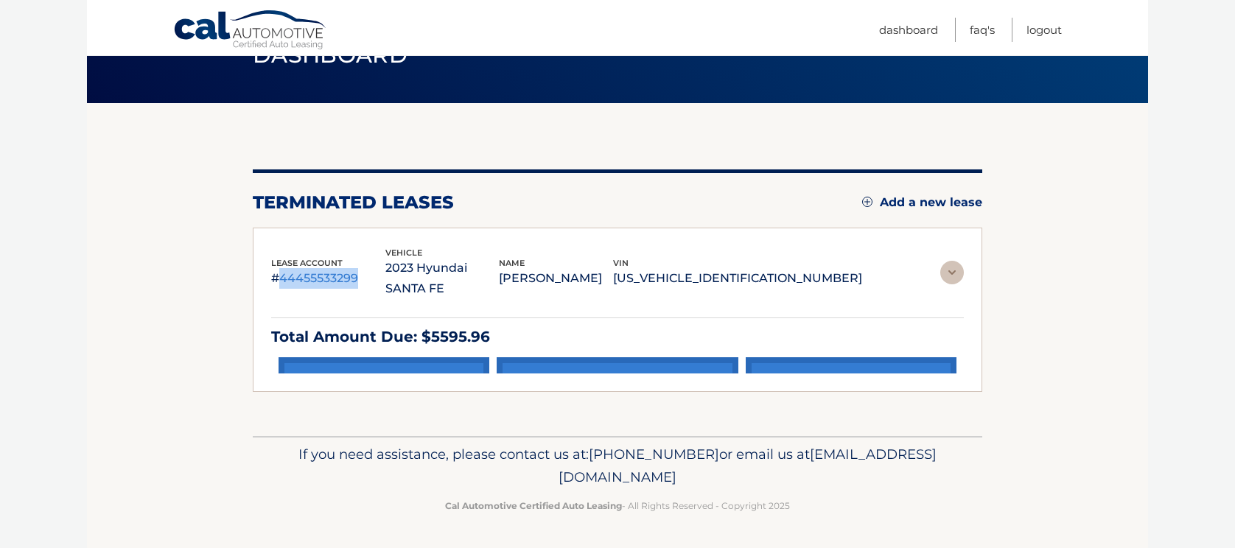 This screenshot has width=1235, height=548. What do you see at coordinates (617, 397) in the screenshot?
I see `a: Add/Remove bank account info` at bounding box center [617, 397].